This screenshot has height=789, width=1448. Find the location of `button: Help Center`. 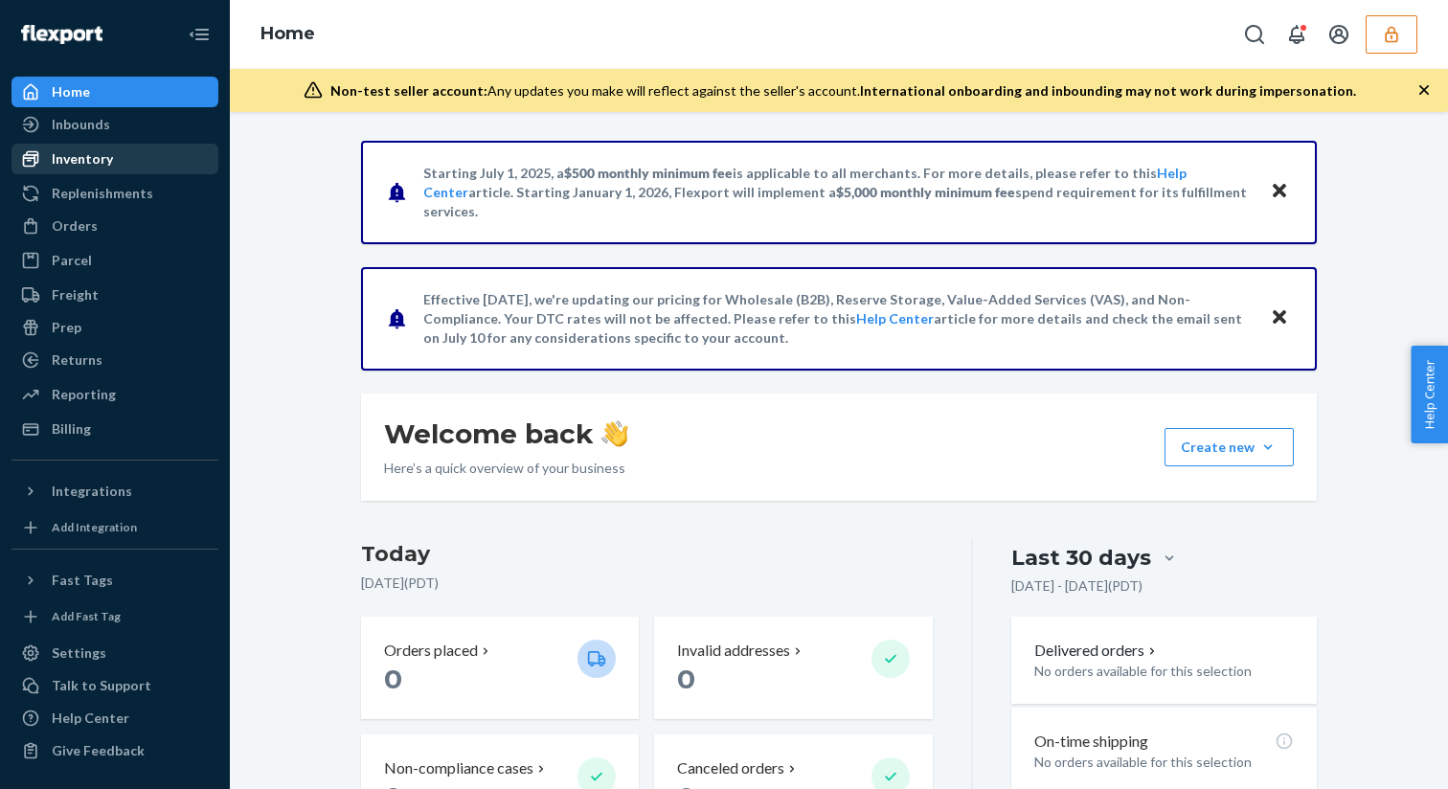

button: Help Center is located at coordinates (1429, 395).